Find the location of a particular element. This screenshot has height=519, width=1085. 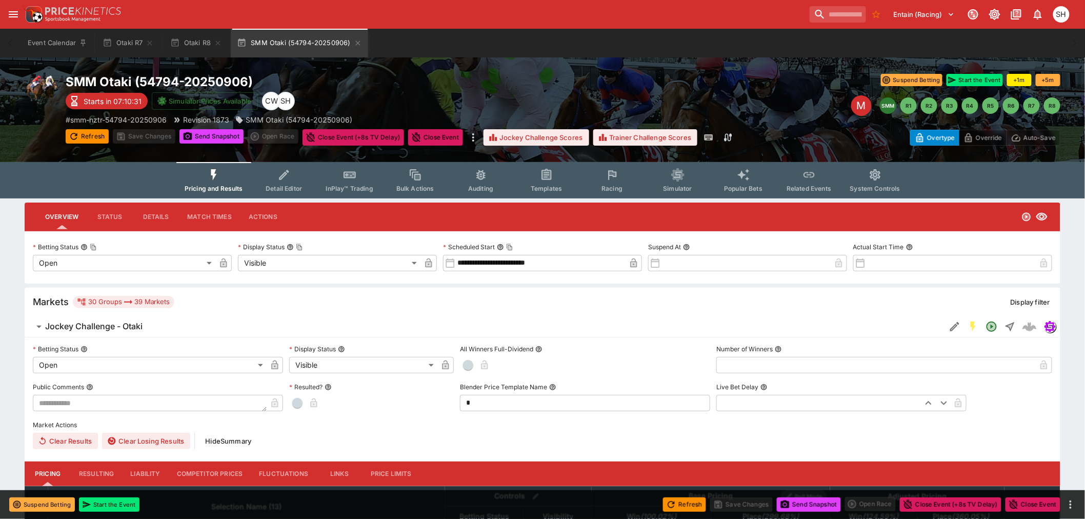

button: Match Times is located at coordinates (209, 217).